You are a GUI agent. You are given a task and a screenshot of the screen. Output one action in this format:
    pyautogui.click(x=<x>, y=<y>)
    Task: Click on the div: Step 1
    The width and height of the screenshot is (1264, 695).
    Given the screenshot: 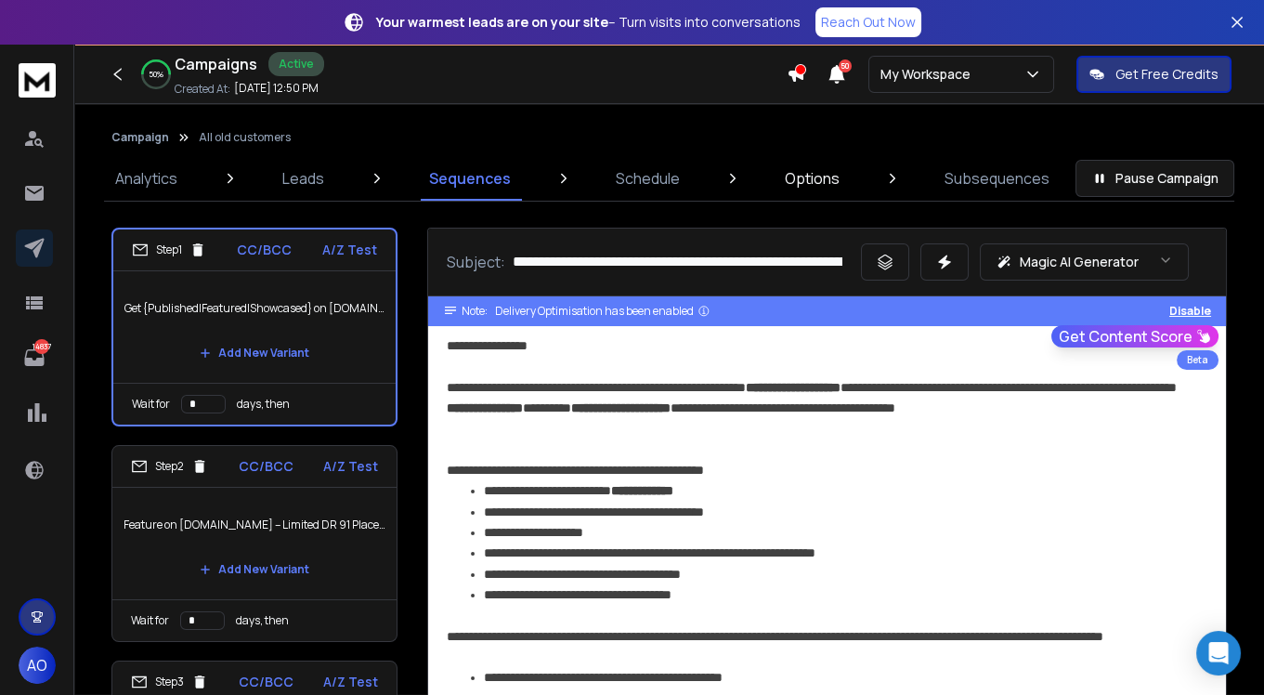 What is the action you would take?
    pyautogui.click(x=169, y=250)
    